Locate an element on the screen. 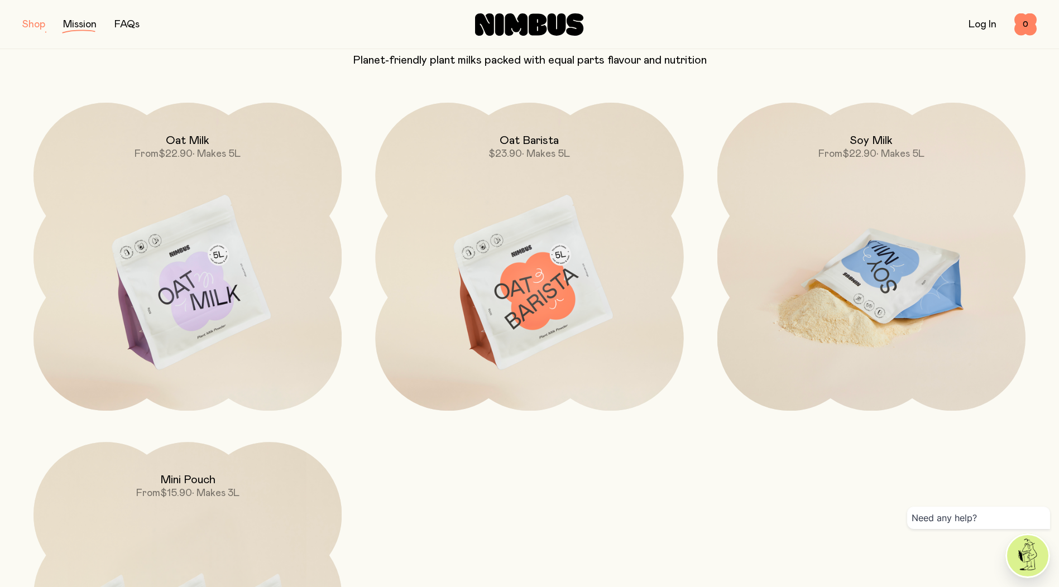 The image size is (1059, 587). a: Log In is located at coordinates (983, 25).